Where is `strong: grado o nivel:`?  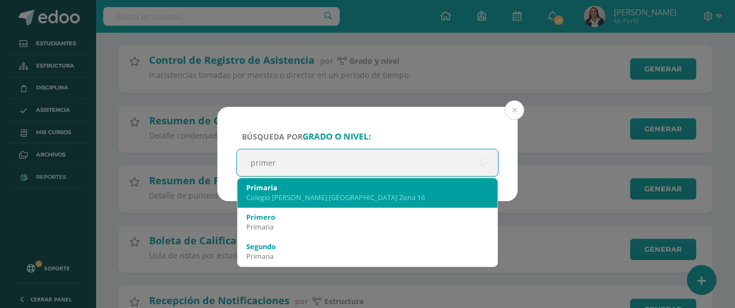 strong: grado o nivel: is located at coordinates (336, 136).